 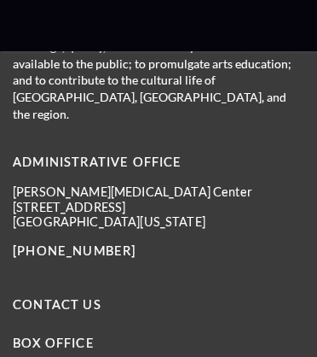 What do you see at coordinates (57, 304) in the screenshot?
I see `a: Contact Us` at bounding box center [57, 304].